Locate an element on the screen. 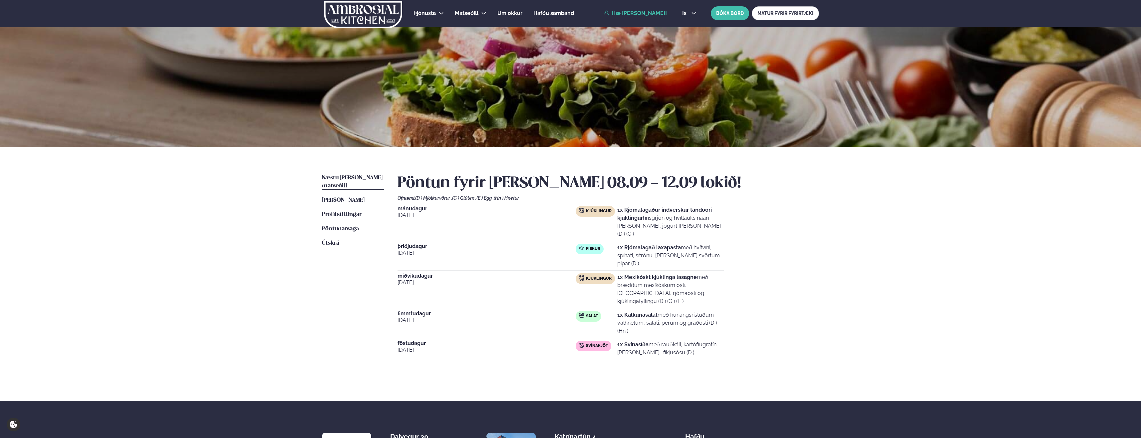  img: fish.svg is located at coordinates (582, 248).